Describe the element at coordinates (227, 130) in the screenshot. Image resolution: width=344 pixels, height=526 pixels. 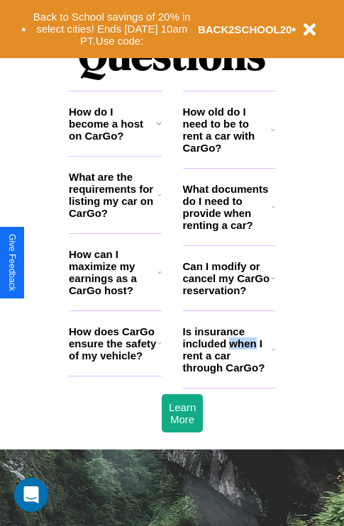
I see `h3: How old do I need to be to rent a car with CarGo?` at that location.